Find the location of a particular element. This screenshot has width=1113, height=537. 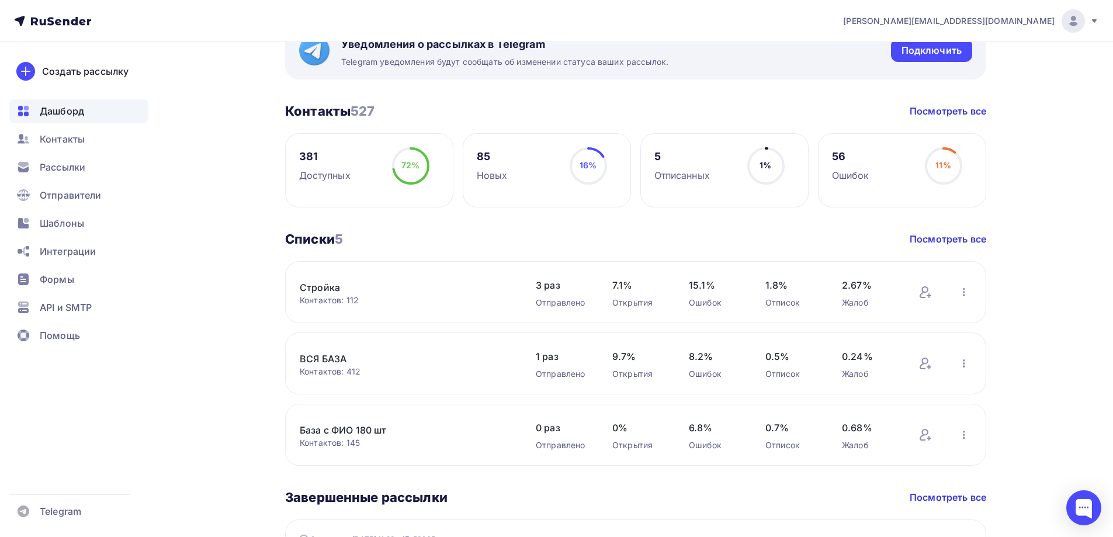

span: Контакты is located at coordinates (62, 139).